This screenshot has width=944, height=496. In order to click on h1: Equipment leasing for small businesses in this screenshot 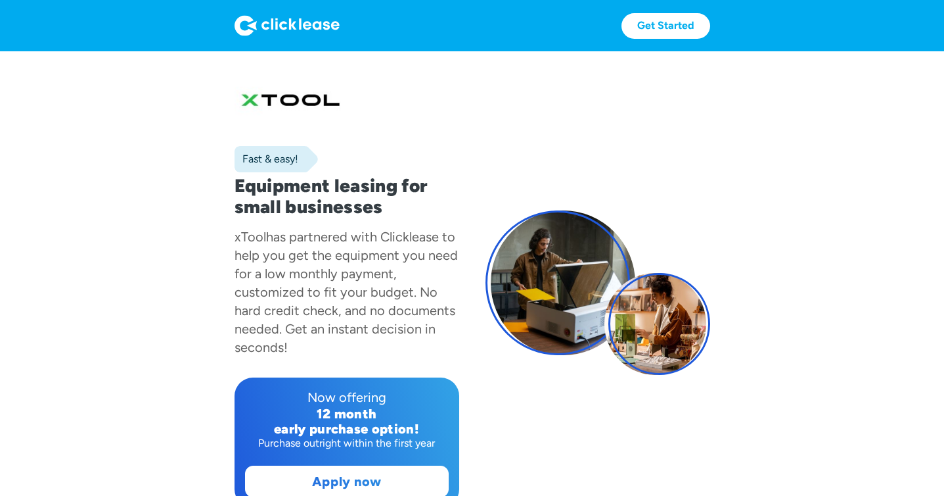, I will do `click(347, 196)`.